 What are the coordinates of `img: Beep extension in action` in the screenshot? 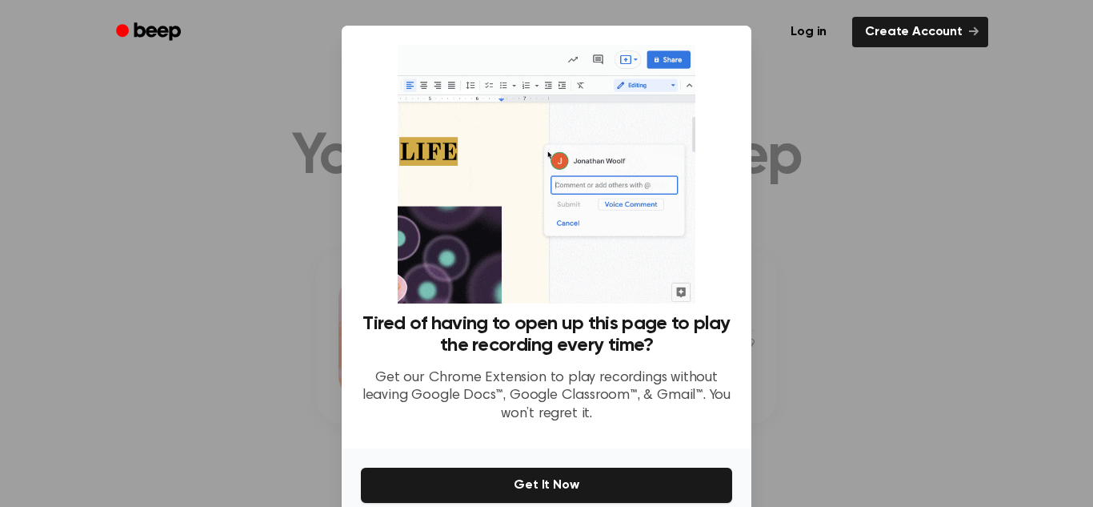 It's located at (546, 174).